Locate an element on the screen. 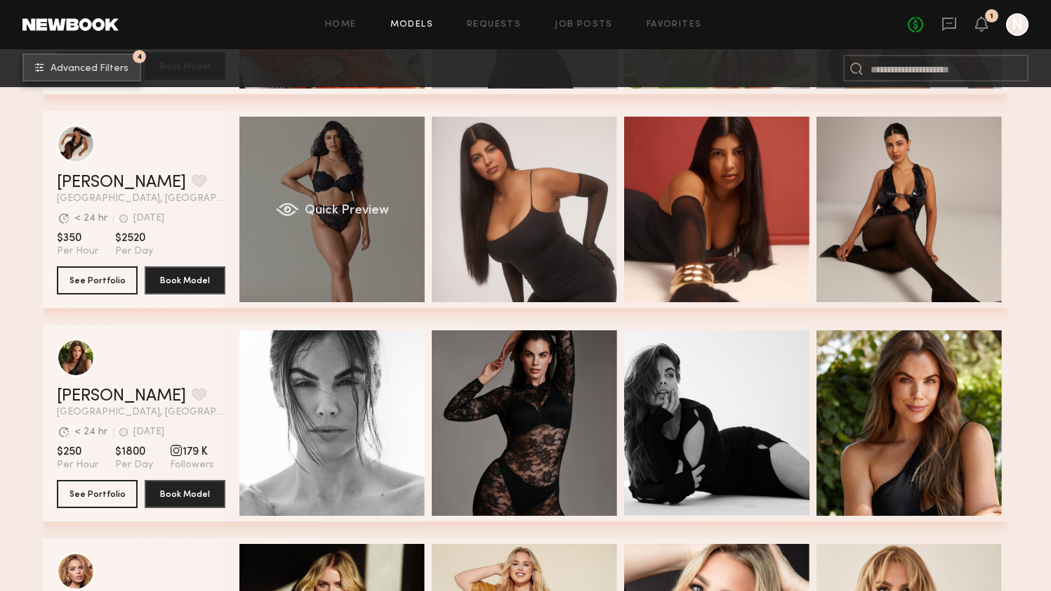 This screenshot has height=591, width=1051. span: $2520 is located at coordinates (134, 238).